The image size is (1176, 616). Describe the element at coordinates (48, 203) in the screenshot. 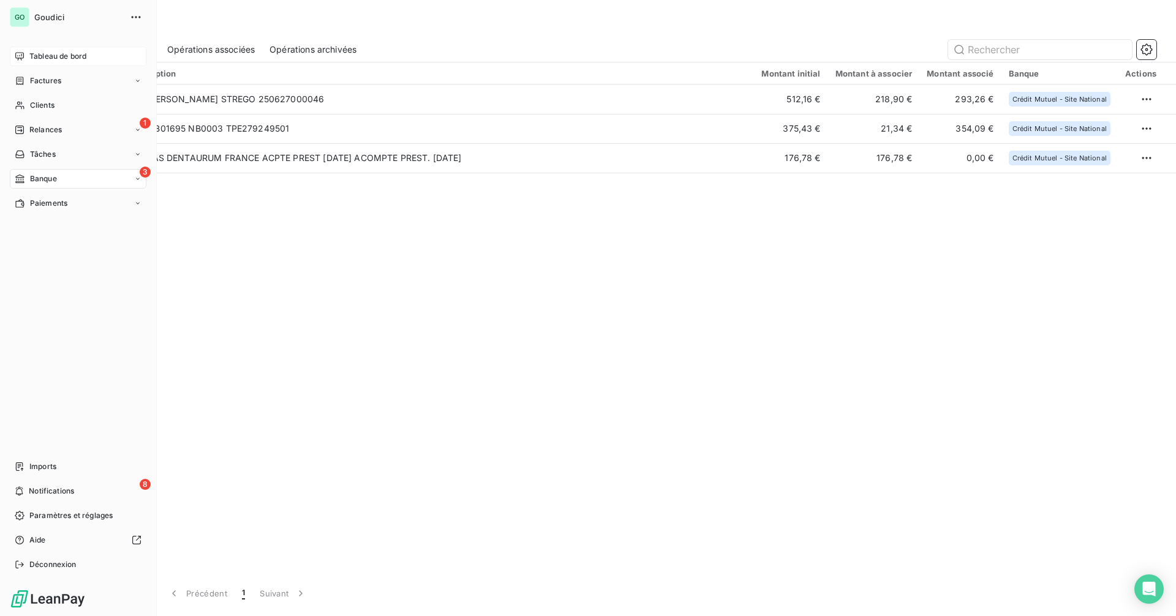

I see `span: Paiements` at that location.